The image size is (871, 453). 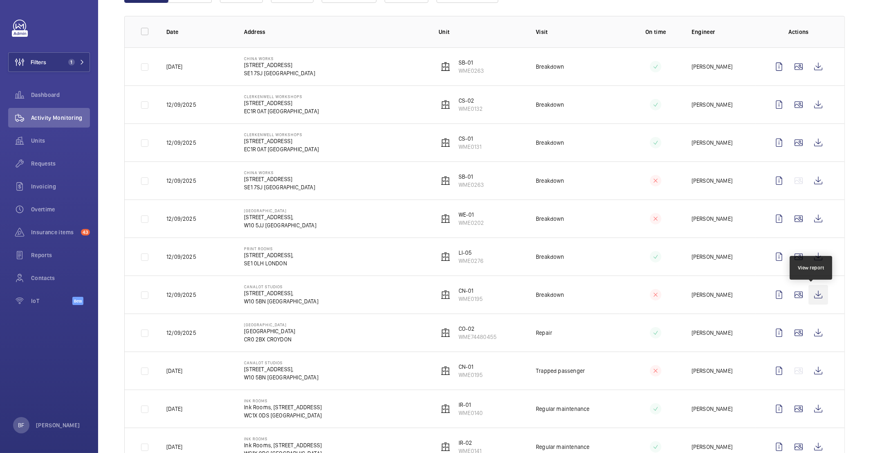 I want to click on div: View report, so click(x=811, y=268).